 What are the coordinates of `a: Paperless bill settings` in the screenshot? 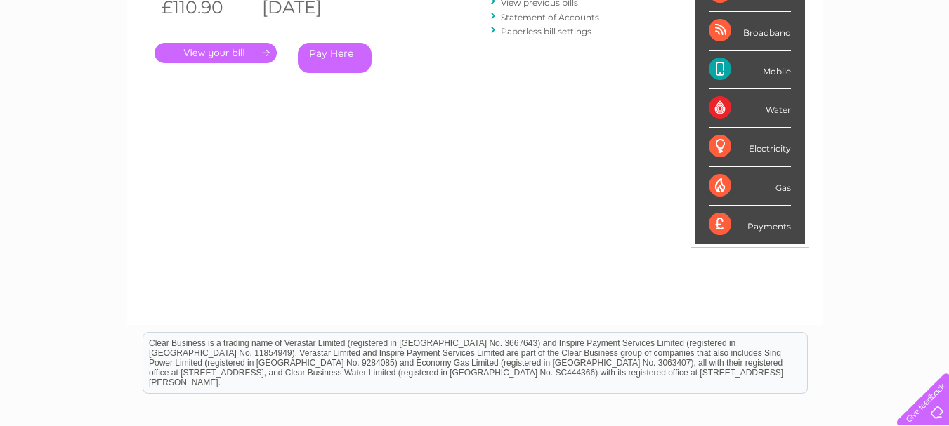 It's located at (546, 31).